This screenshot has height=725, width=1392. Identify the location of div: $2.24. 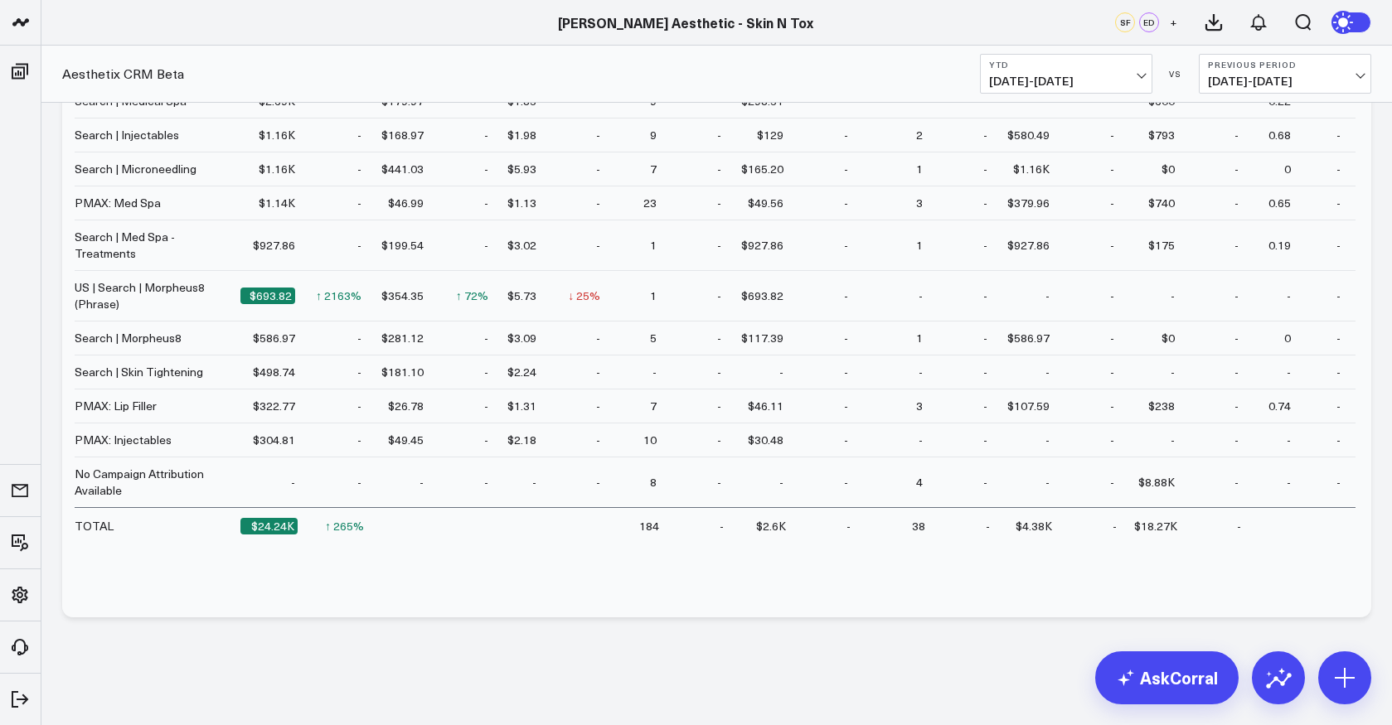
(521, 372).